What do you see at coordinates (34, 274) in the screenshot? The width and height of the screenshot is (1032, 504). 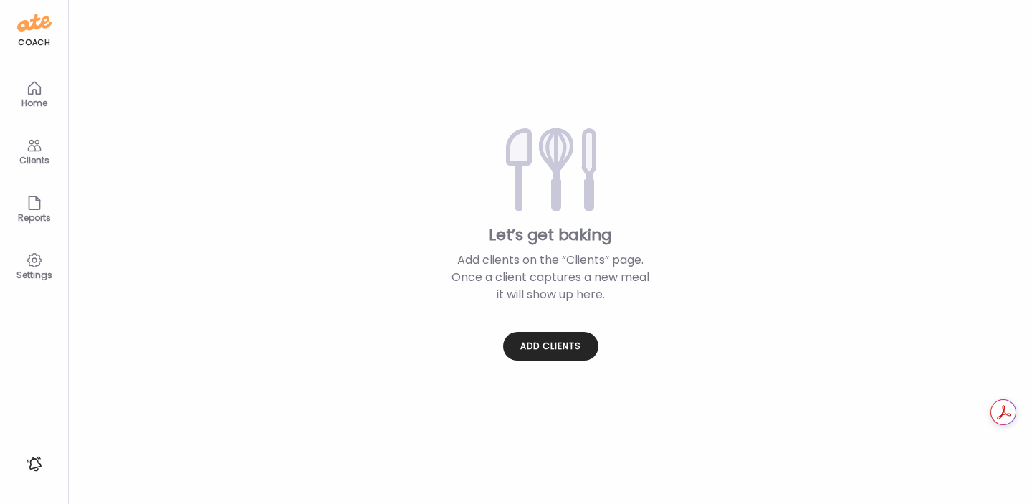 I see `div: Settings` at bounding box center [34, 274].